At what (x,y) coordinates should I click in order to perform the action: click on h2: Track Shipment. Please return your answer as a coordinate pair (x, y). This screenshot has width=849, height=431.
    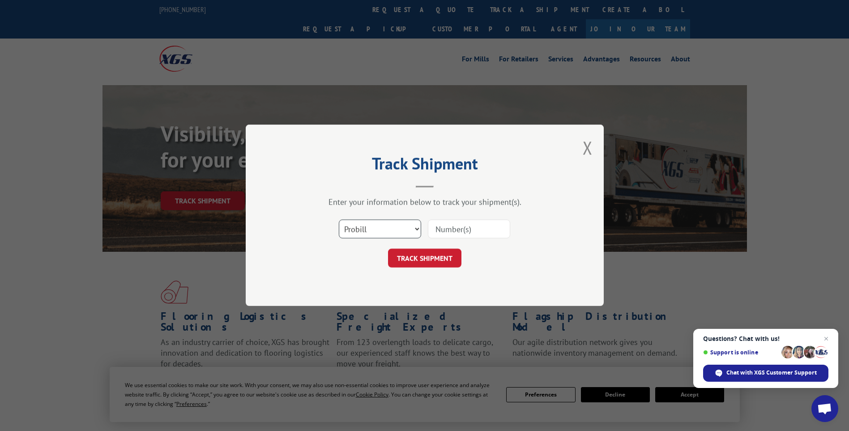
    Looking at the image, I should click on (425, 166).